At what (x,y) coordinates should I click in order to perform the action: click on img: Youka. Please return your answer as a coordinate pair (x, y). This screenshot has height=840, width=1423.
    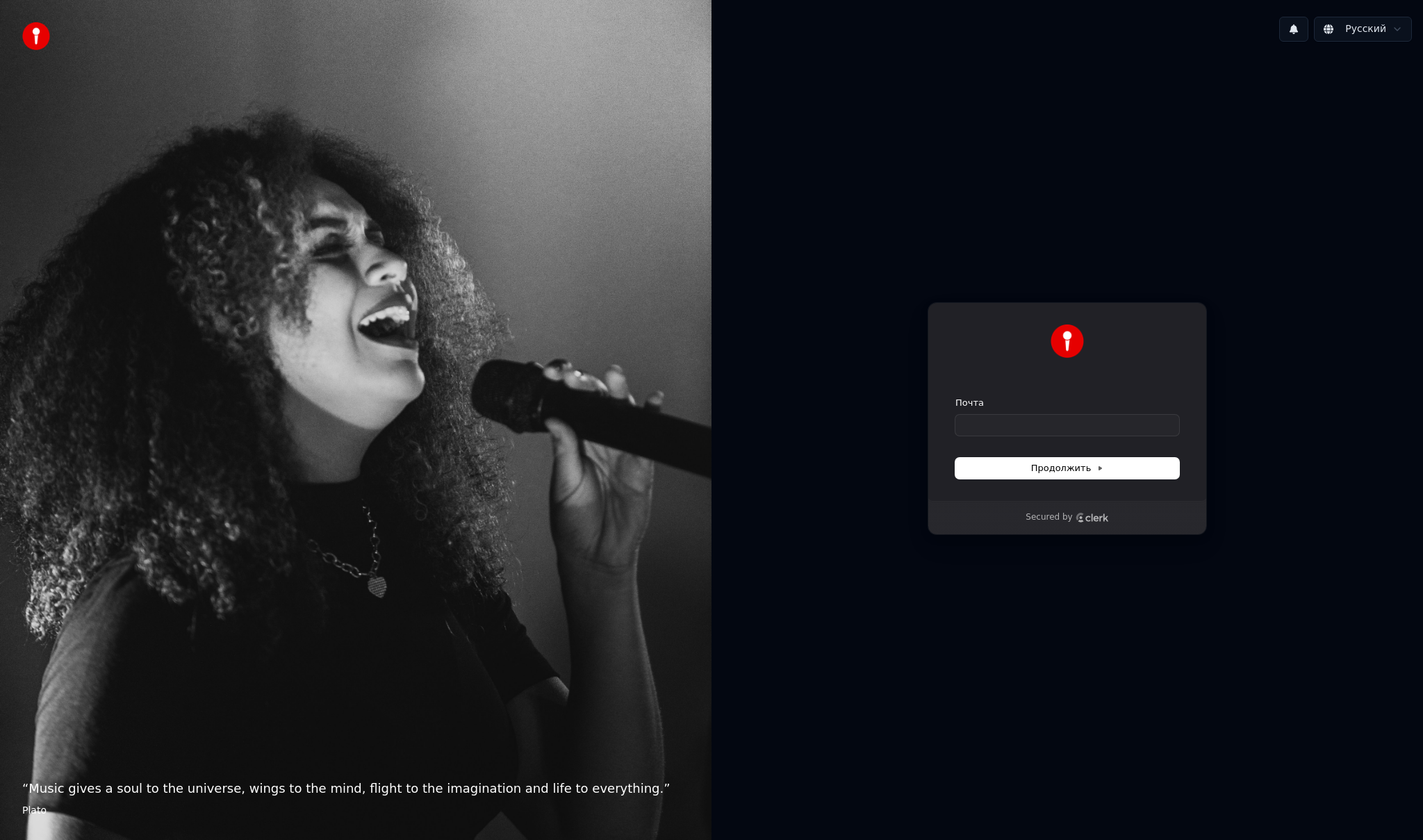
    Looking at the image, I should click on (1067, 341).